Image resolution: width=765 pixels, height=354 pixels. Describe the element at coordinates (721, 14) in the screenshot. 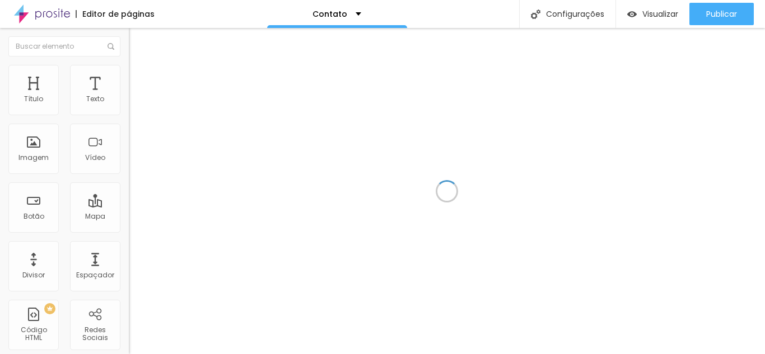

I see `font: Publicar` at that location.